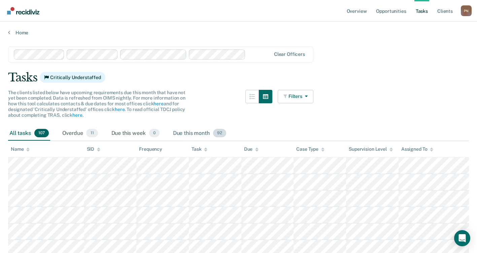  I want to click on div: P N, so click(466, 11).